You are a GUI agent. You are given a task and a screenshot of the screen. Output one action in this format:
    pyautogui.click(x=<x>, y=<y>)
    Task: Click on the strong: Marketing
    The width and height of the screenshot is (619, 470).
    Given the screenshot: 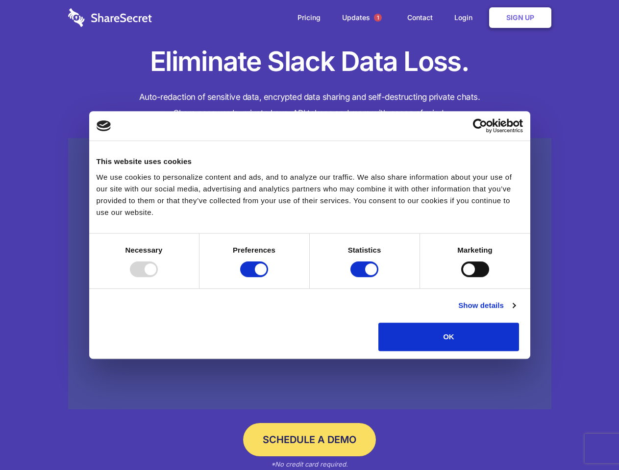 What is the action you would take?
    pyautogui.click(x=475, y=250)
    